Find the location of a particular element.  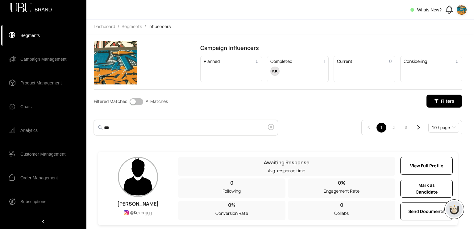

button: left is located at coordinates (369, 128).